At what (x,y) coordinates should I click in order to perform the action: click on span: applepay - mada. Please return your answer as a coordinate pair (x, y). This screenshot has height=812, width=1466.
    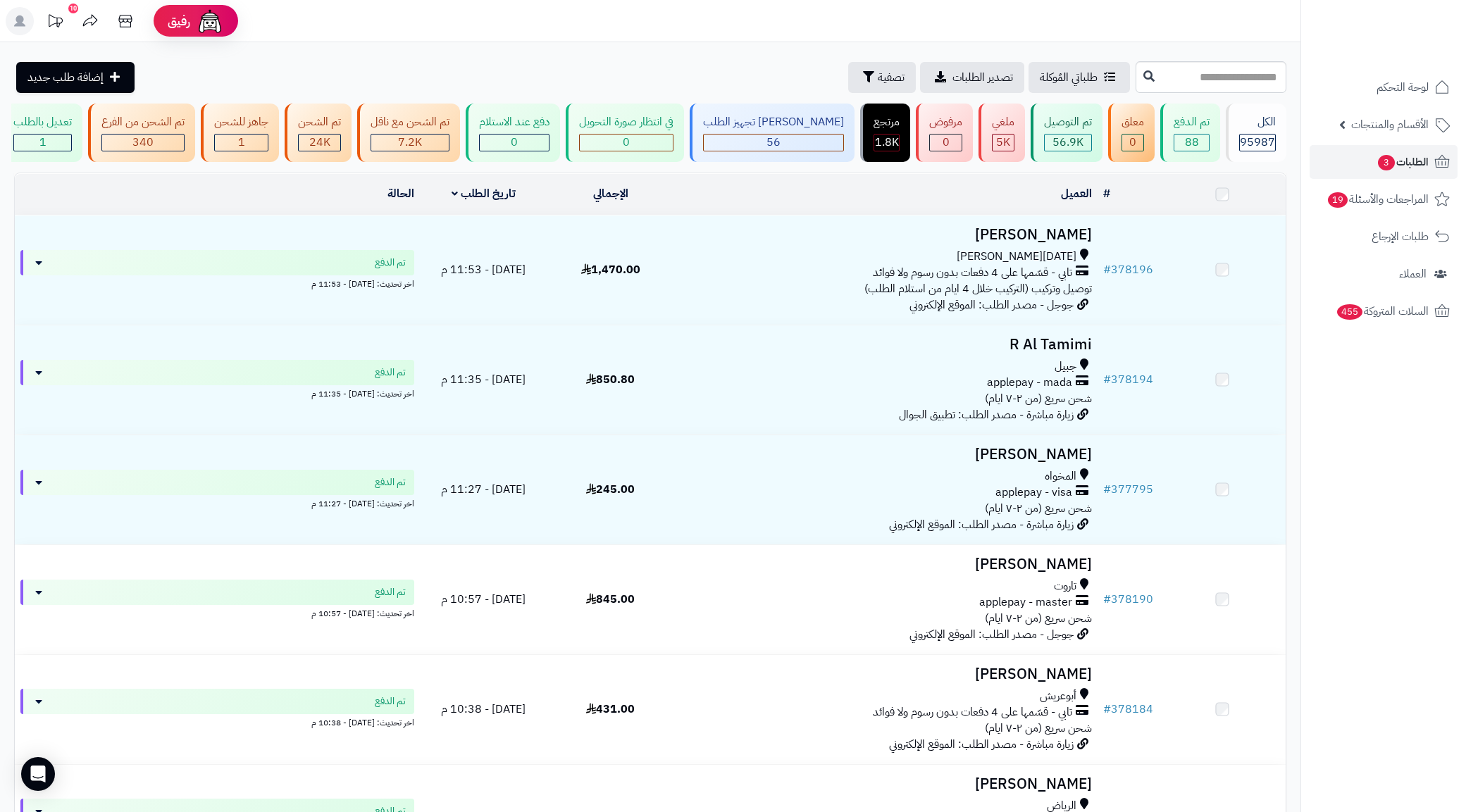
    Looking at the image, I should click on (1029, 383).